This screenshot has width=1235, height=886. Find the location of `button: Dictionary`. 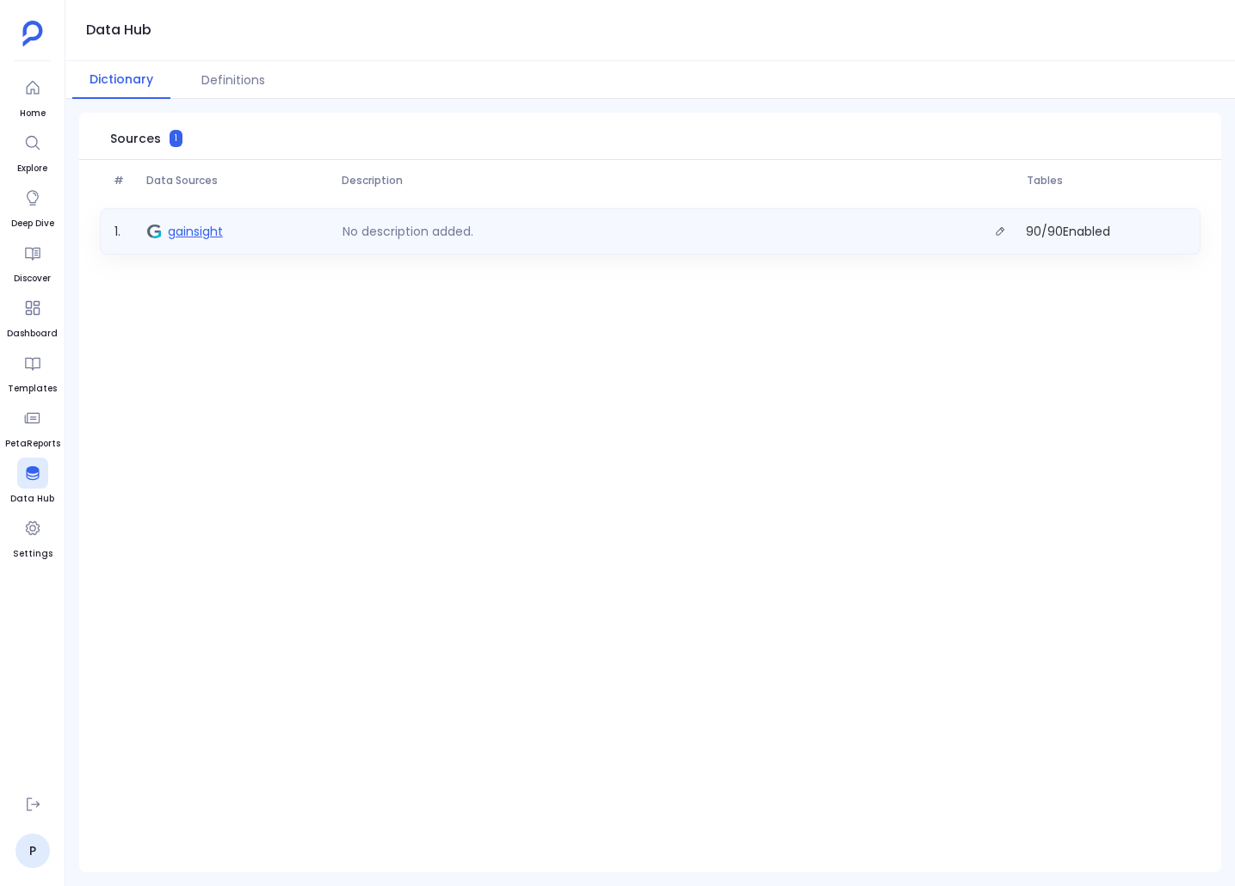

button: Dictionary is located at coordinates (121, 80).